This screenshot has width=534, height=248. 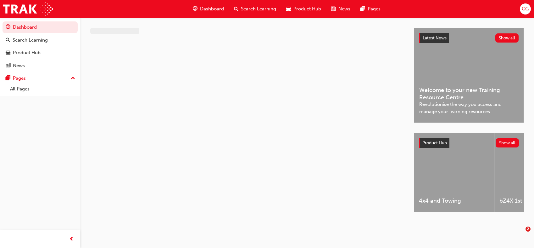 What do you see at coordinates (28, 9) in the screenshot?
I see `a: Trak` at bounding box center [28, 9].